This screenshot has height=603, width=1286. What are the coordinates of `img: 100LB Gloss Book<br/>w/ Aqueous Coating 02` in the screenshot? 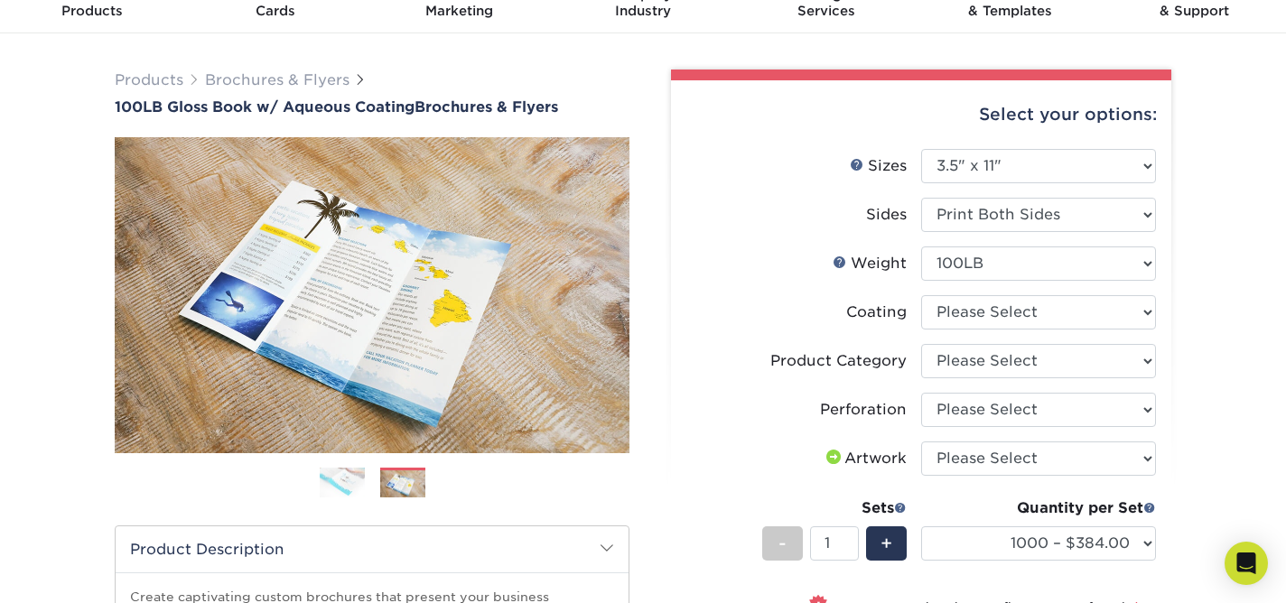 It's located at (372, 295).